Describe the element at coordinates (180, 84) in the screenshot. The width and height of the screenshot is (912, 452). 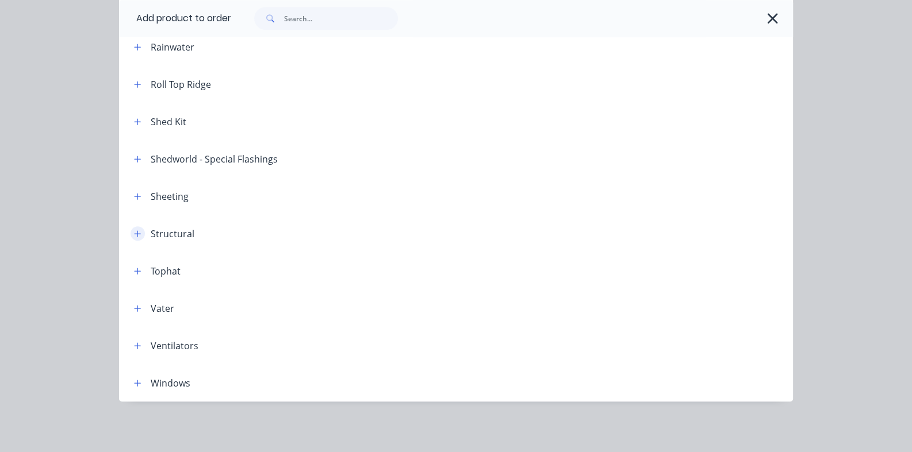
I see `div: Roll Top Ridge` at that location.